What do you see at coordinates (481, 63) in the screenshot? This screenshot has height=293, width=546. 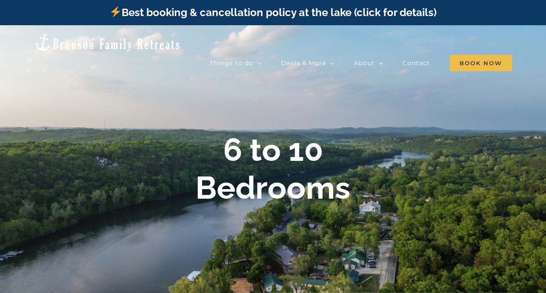 I see `span: Book Now` at bounding box center [481, 63].